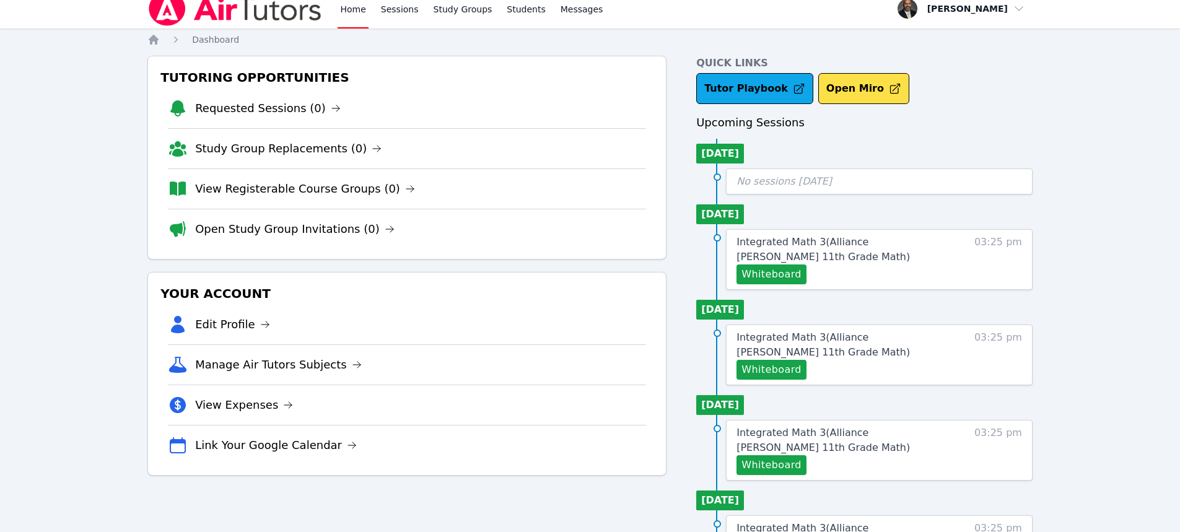 The height and width of the screenshot is (532, 1180). What do you see at coordinates (305, 189) in the screenshot?
I see `a: View Registerable Course Groups (0)` at bounding box center [305, 189].